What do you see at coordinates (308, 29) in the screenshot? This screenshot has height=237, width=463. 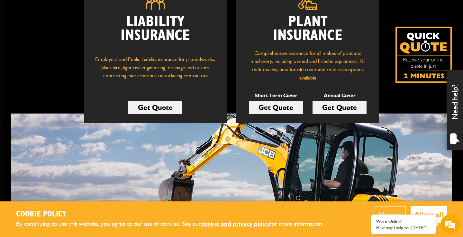 I see `h2: Plant Insurance` at bounding box center [308, 29].